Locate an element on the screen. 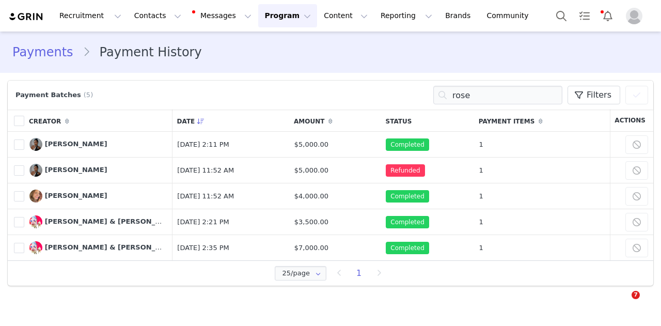 This screenshot has height=326, width=661. span: Refunded is located at coordinates (405, 170).